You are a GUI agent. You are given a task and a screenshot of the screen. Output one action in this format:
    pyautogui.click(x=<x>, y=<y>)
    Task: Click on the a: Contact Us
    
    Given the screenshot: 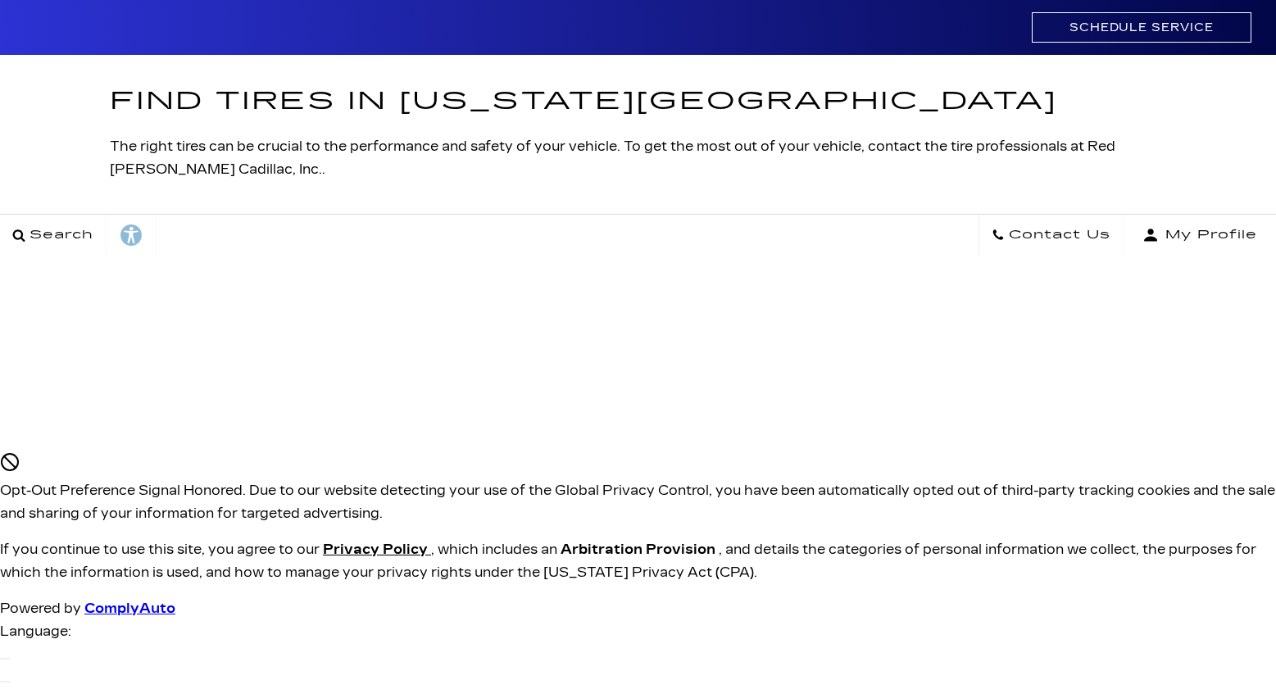 What is the action you would take?
    pyautogui.click(x=1051, y=235)
    